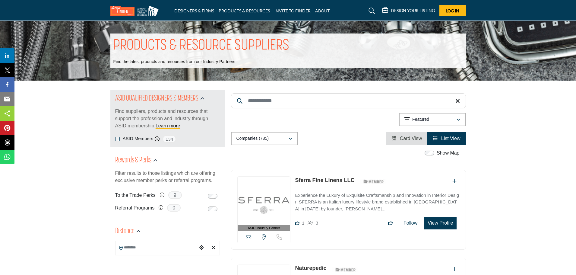 Image resolution: width=576 pixels, height=275 pixels. I want to click on label: Show Map, so click(448, 153).